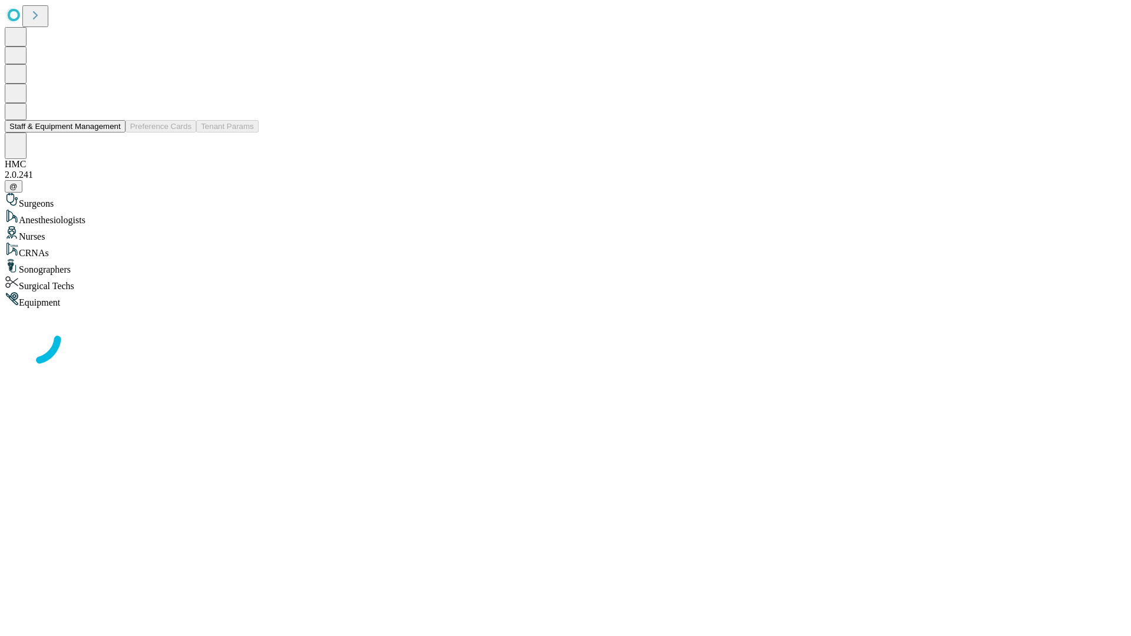  I want to click on div: Anesthesiologists, so click(565, 217).